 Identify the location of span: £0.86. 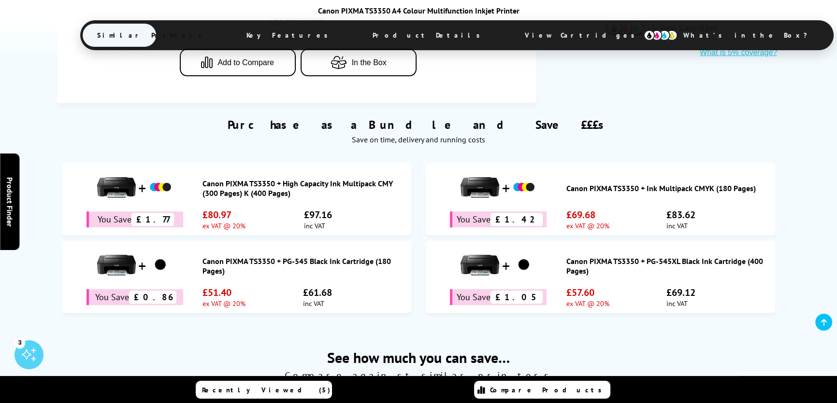
(153, 297).